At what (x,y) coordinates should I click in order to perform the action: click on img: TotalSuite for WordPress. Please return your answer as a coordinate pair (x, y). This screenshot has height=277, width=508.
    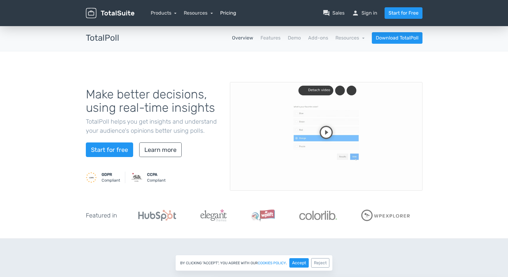
    Looking at the image, I should click on (110, 13).